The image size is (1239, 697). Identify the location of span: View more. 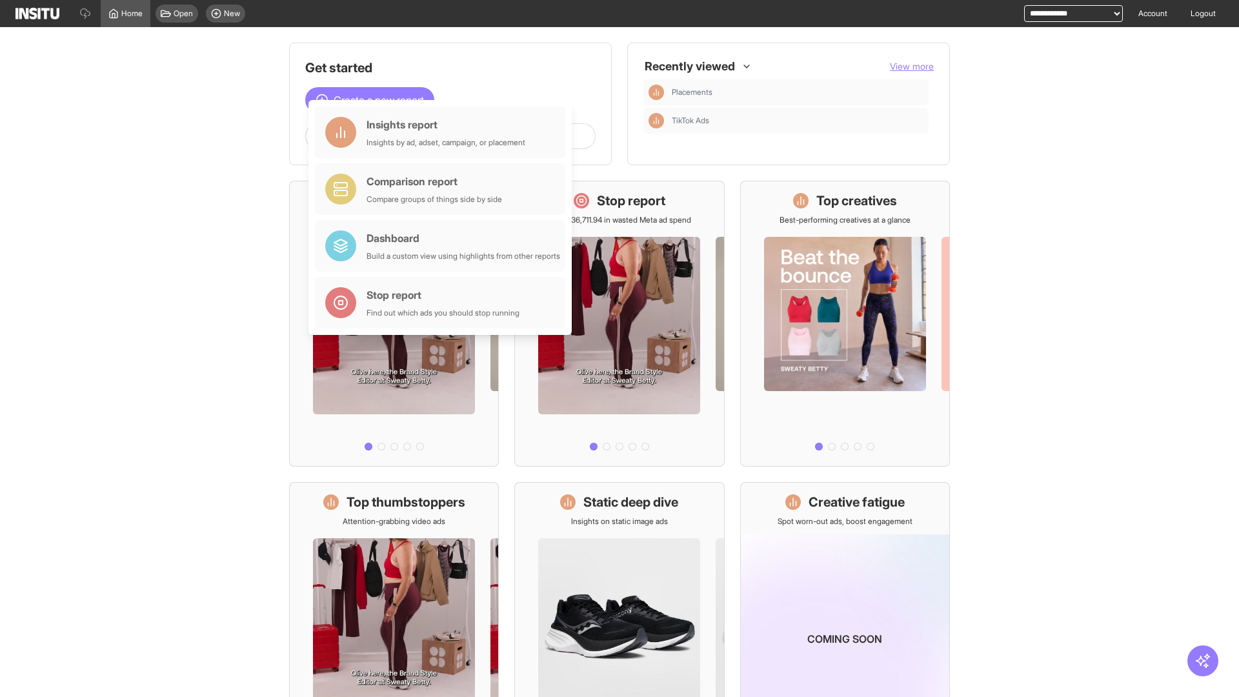
(912, 66).